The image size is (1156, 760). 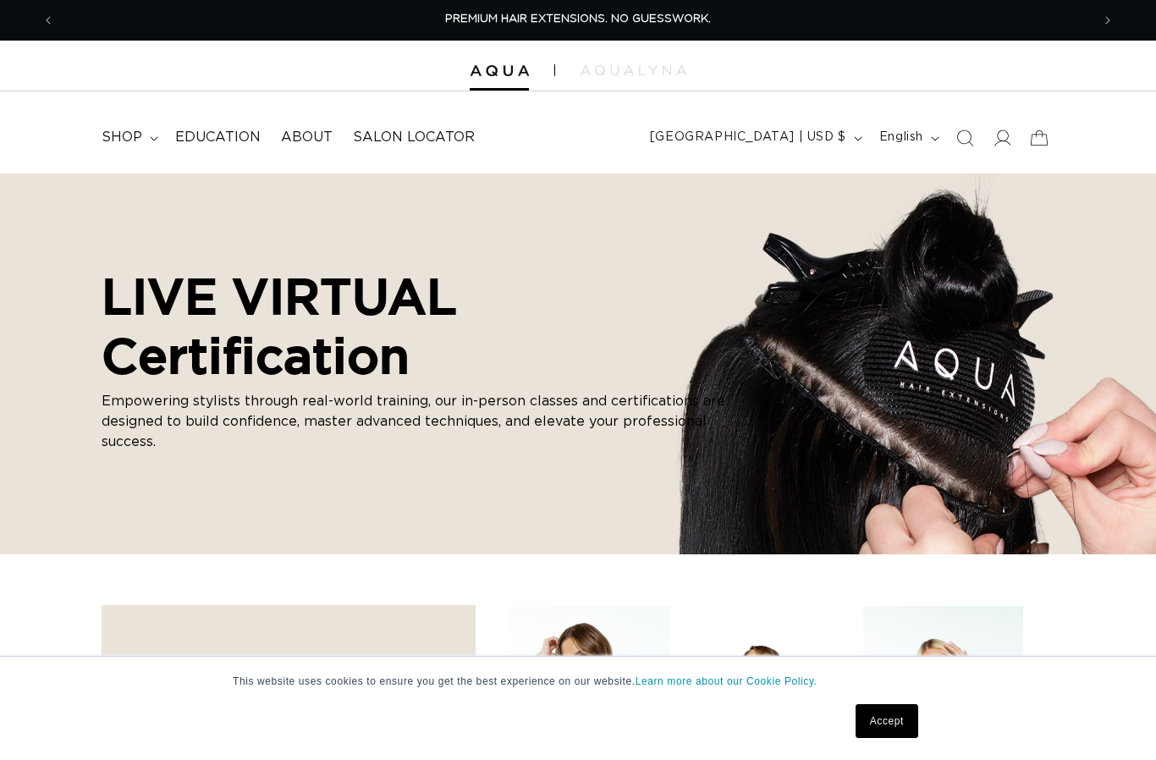 What do you see at coordinates (423, 325) in the screenshot?
I see `h2: LIVE VIRTUAL Certification` at bounding box center [423, 325].